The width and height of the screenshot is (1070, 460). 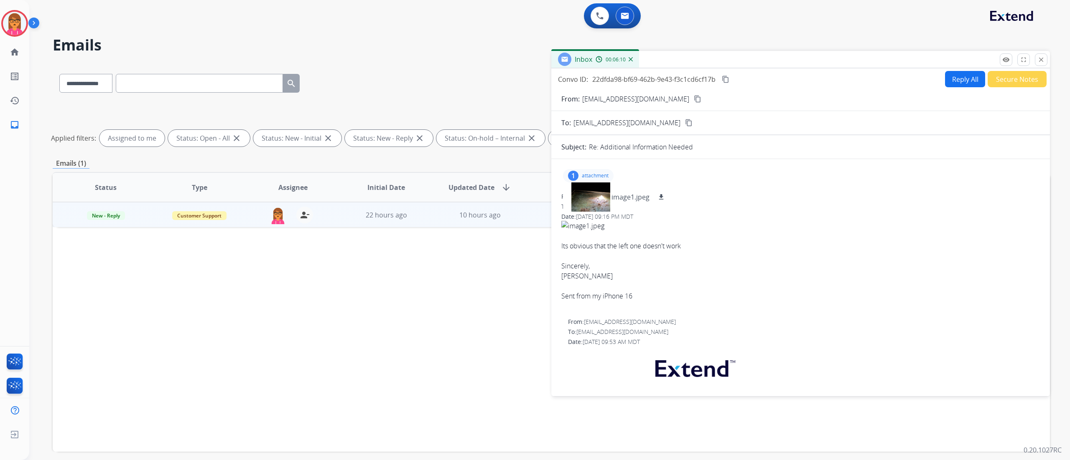 I want to click on mat-icon: remove_red_eye, so click(x=1006, y=60).